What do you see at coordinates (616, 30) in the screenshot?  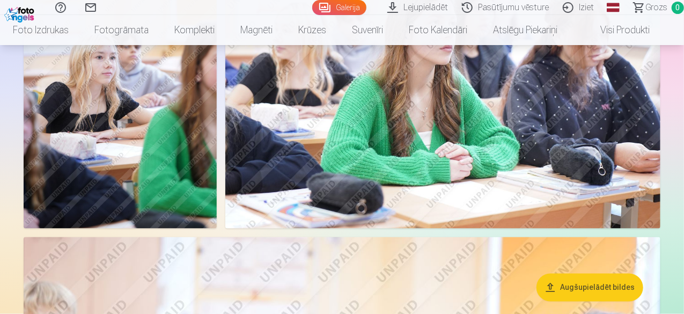 I see `a: Visi produkti` at bounding box center [616, 30].